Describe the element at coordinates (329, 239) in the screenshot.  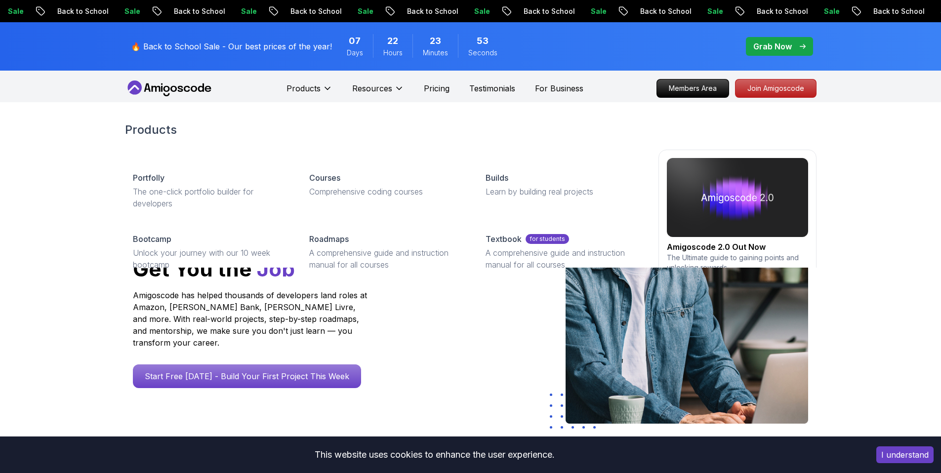
I see `p: Roadmaps` at that location.